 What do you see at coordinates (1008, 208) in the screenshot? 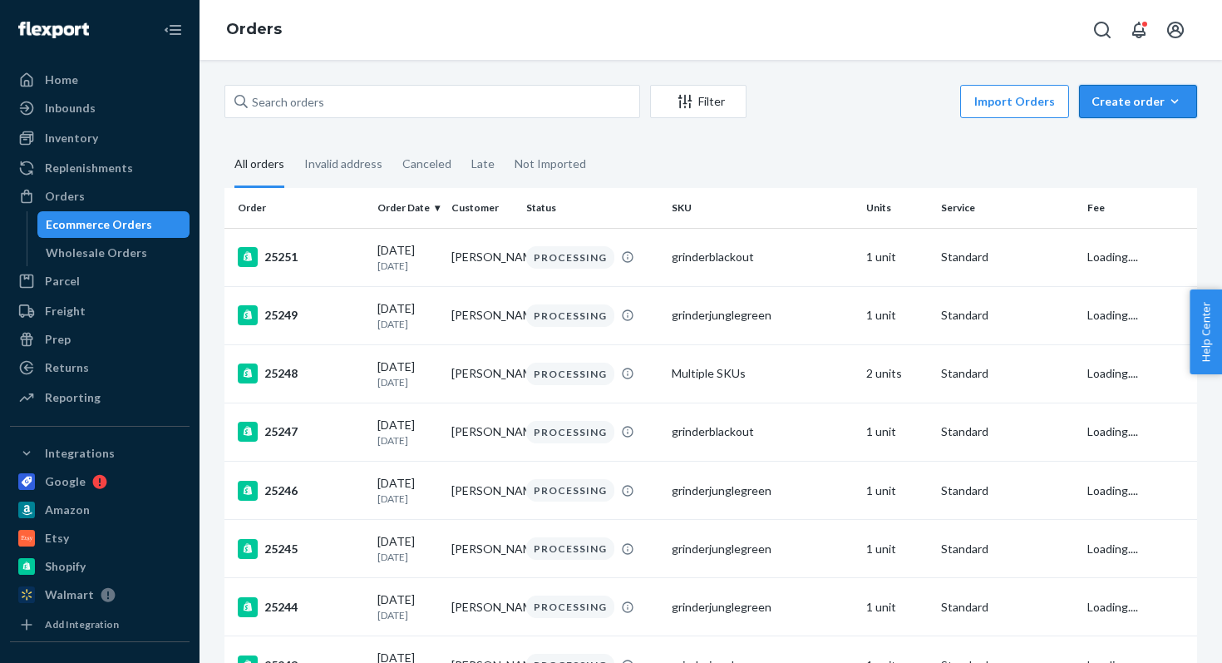
I see `th: Service` at bounding box center [1008, 208].